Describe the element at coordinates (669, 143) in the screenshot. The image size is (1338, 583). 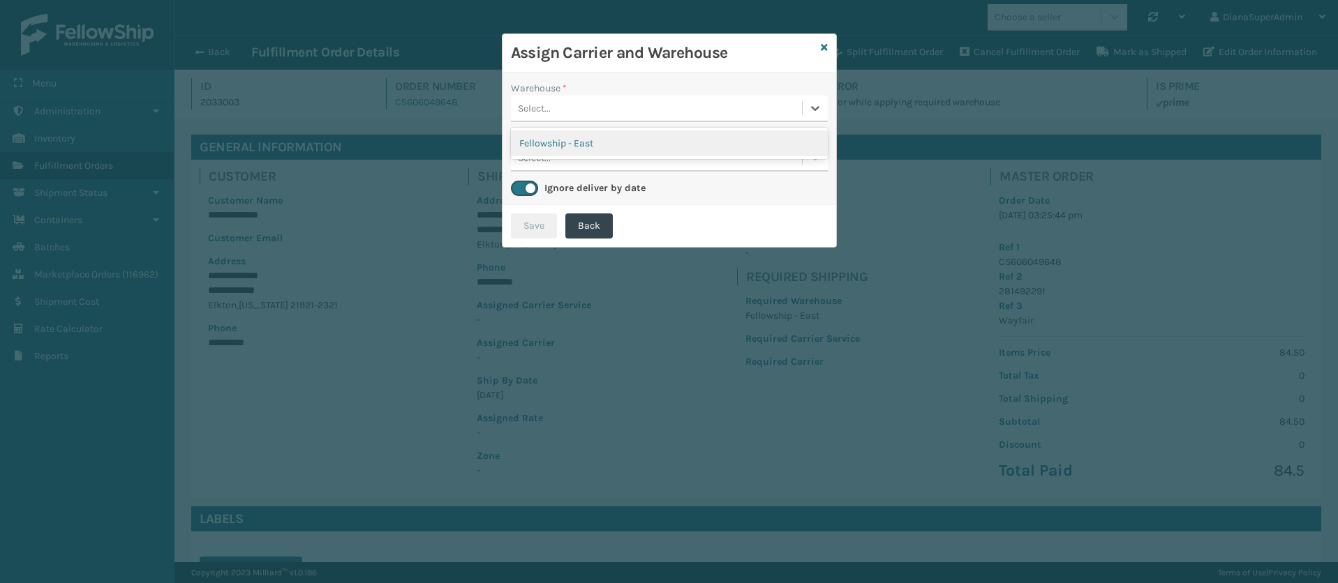
I see `div: Fellowship - East` at that location.